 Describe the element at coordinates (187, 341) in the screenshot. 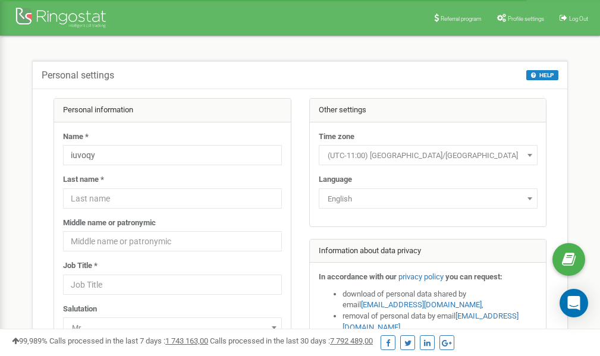

I see `u: 1 743 163,00` at that location.